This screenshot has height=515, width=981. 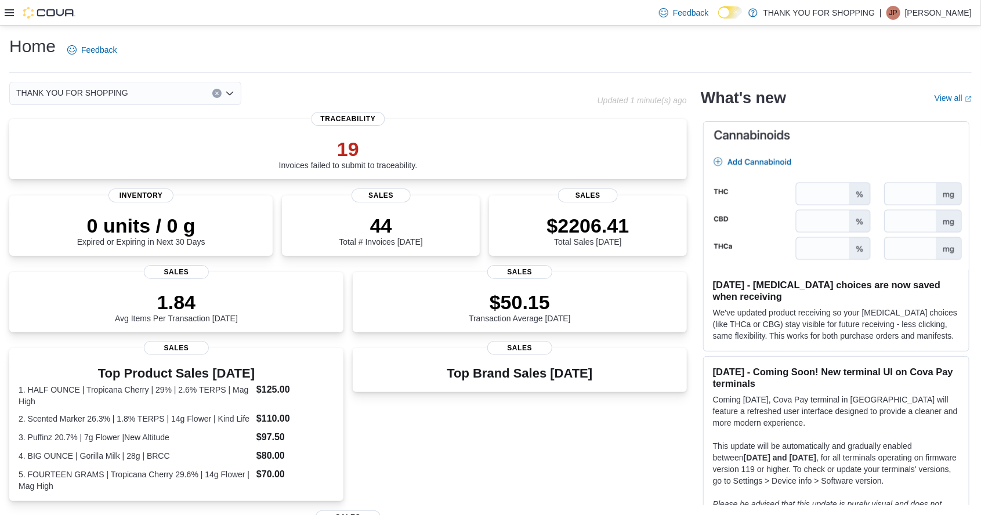 I want to click on dd: $70.00, so click(x=295, y=474).